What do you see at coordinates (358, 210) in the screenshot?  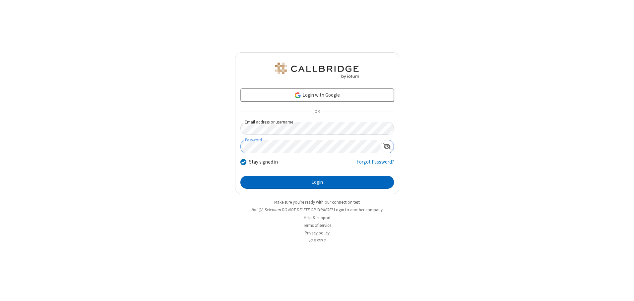 I see `button: Login to another company` at bounding box center [358, 210].